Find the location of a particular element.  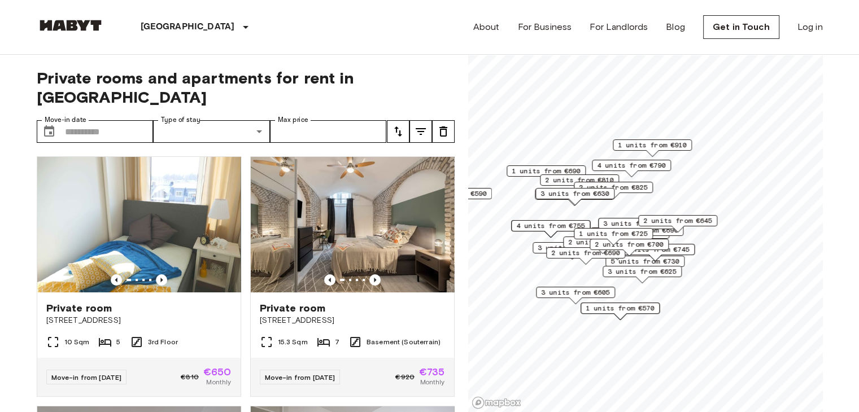

span: 1 units from €910 is located at coordinates (652, 145).